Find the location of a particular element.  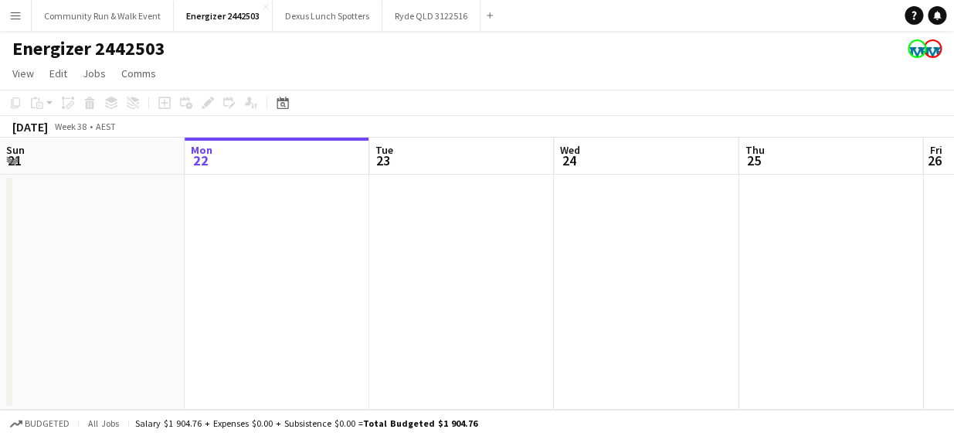

span: Thu is located at coordinates (754, 150).